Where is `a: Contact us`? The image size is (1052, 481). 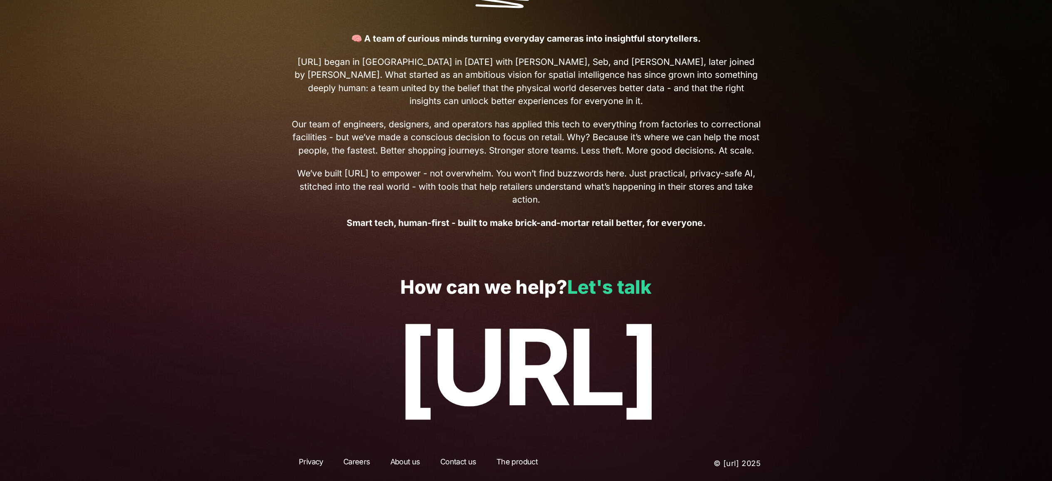 a: Contact us is located at coordinates (458, 464).